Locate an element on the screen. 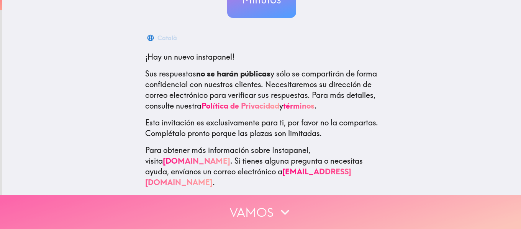 The image size is (521, 229). p: Para obtener más información sobre Instapanel, visita . Si tienes alguna pregunta o necesitas ayu... is located at coordinates (262, 167).